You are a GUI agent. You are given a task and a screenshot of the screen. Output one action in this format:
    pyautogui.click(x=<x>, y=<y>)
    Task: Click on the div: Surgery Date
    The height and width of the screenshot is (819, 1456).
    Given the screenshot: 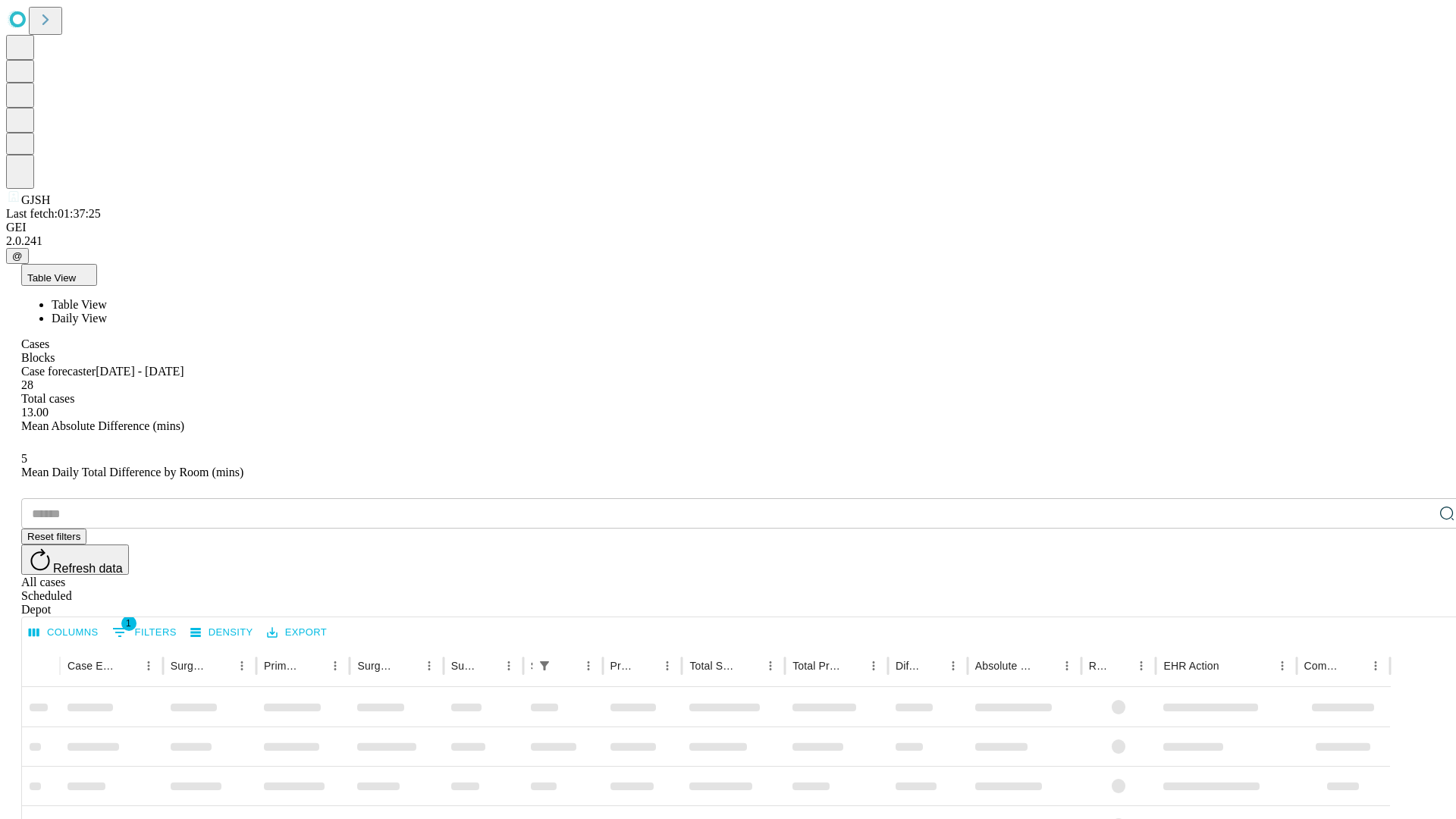 What is the action you would take?
    pyautogui.click(x=463, y=666)
    